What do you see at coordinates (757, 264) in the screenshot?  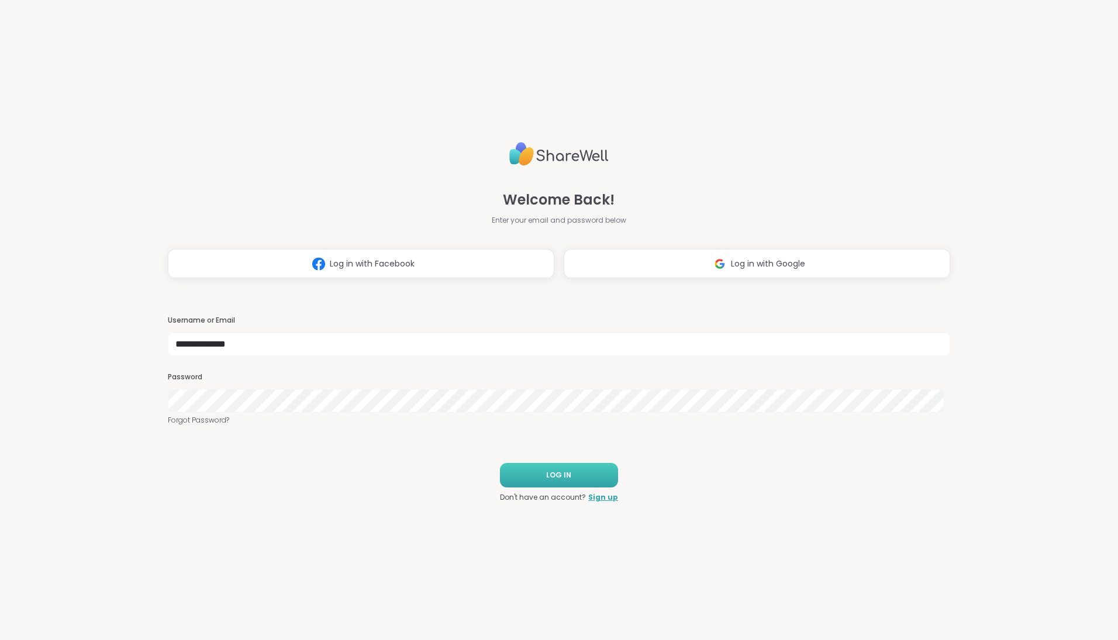 I see `button: Log in with Google` at bounding box center [757, 264].